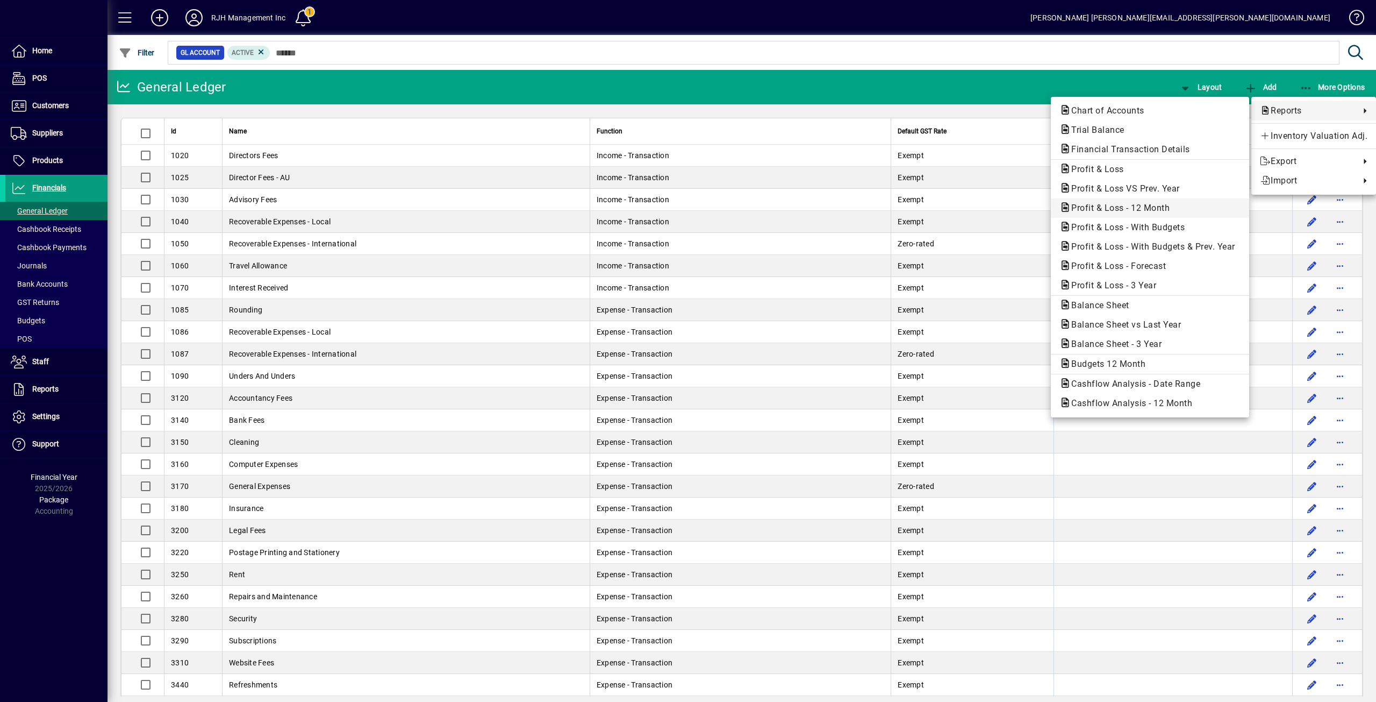  Describe the element at coordinates (1123, 188) in the screenshot. I see `span: Profit & Loss VS Prev. Year` at that location.